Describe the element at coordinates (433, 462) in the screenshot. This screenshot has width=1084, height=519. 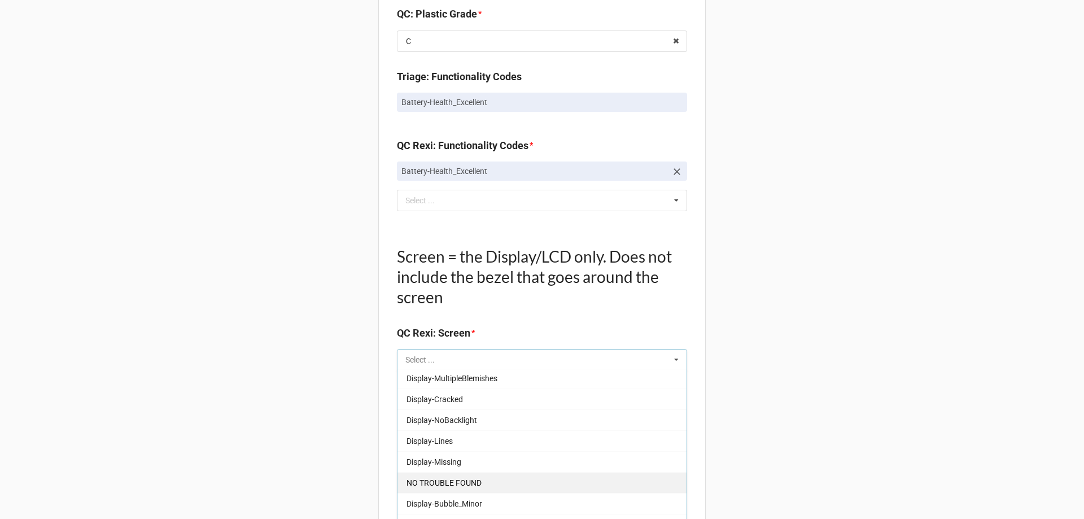
I see `span: Display-Missing` at that location.